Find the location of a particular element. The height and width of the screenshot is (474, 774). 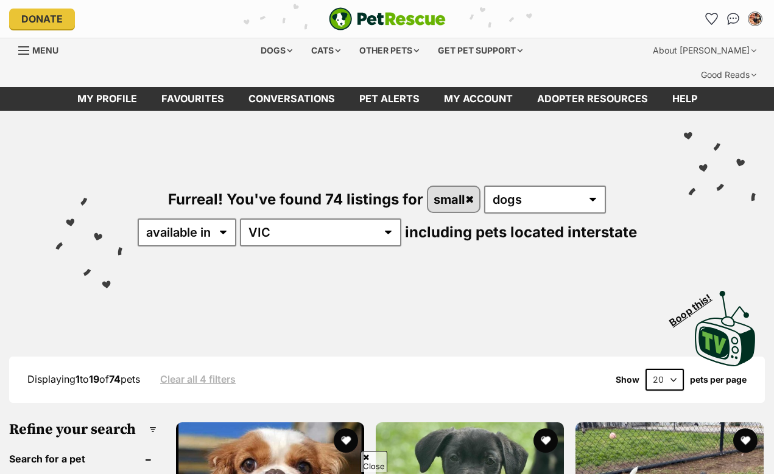

a: Boop this! is located at coordinates (725, 325).